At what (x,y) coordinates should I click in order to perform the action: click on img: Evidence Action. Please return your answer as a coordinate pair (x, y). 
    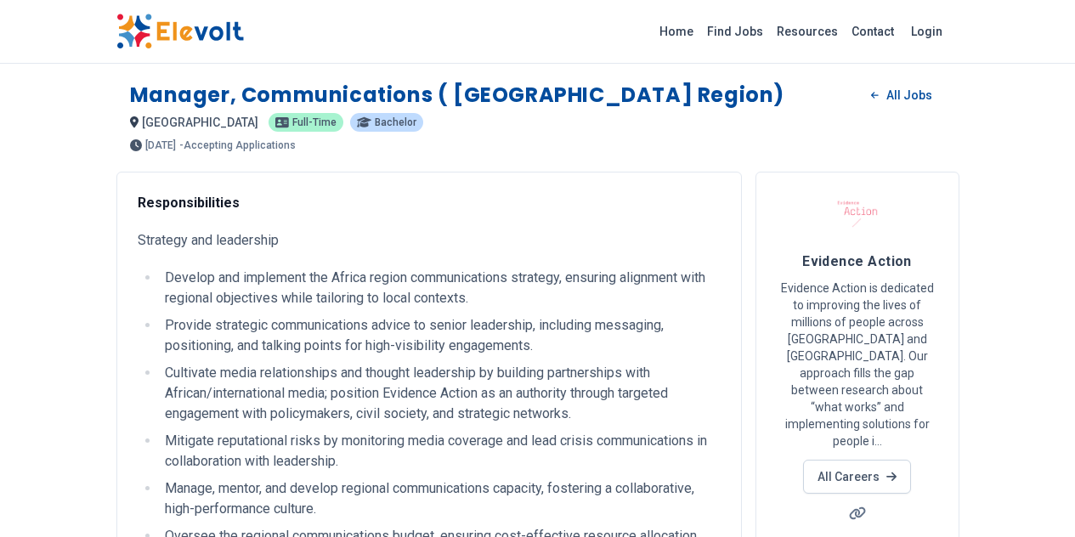
    Looking at the image, I should click on (857, 214).